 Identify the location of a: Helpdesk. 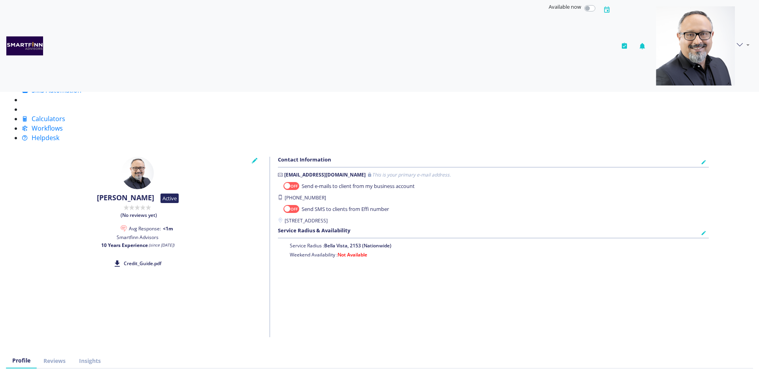
(40, 138).